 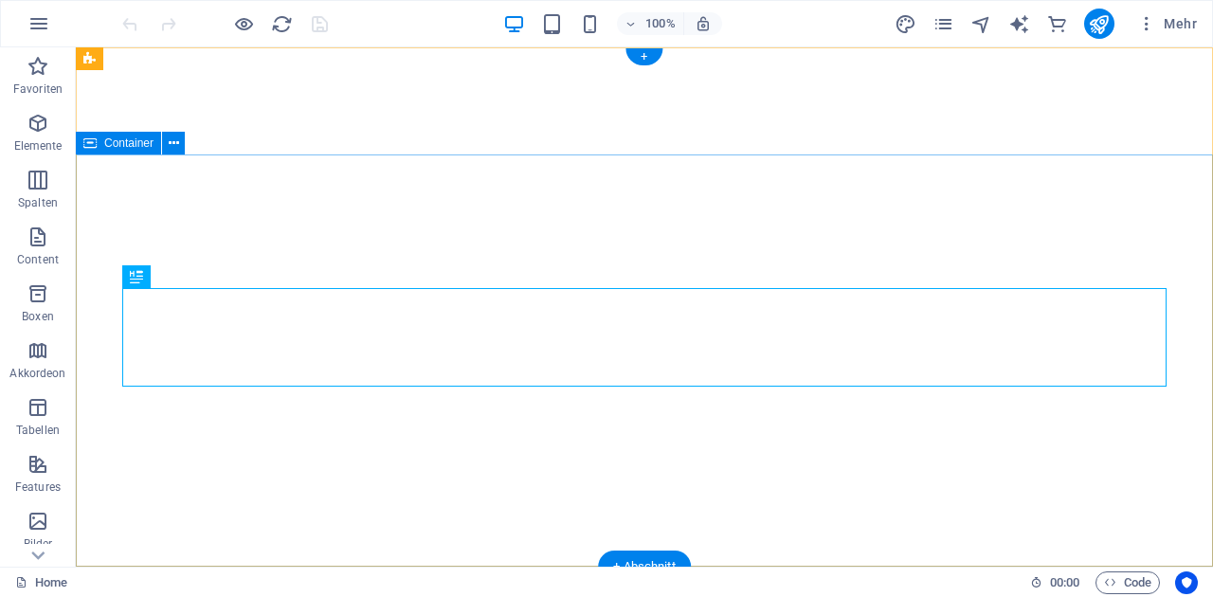 What do you see at coordinates (943, 24) in the screenshot?
I see `i: Seiten (Strg+Alt+S)` at bounding box center [943, 24].